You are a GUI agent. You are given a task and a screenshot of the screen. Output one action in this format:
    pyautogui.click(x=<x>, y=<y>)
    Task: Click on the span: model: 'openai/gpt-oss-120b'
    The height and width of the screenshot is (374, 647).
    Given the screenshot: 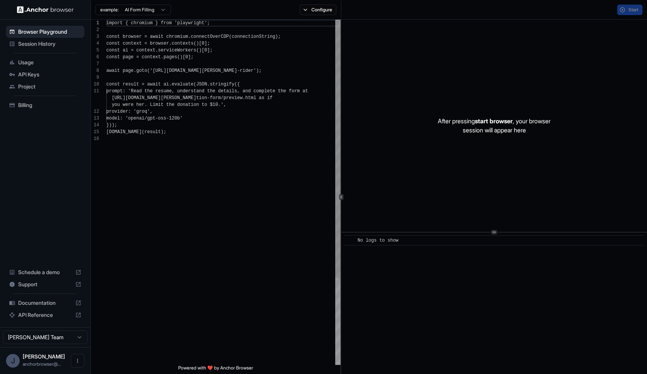 What is the action you would take?
    pyautogui.click(x=145, y=118)
    